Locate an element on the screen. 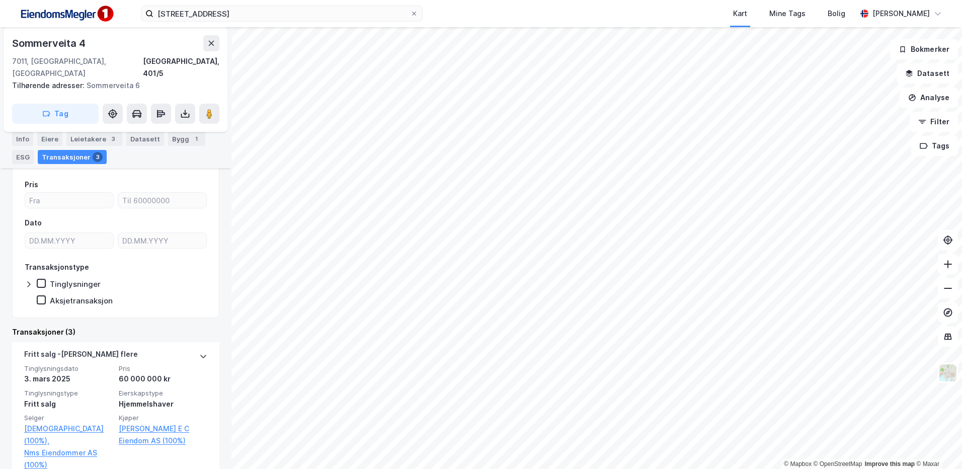 The image size is (962, 469). div: Eiere is located at coordinates (50, 139).